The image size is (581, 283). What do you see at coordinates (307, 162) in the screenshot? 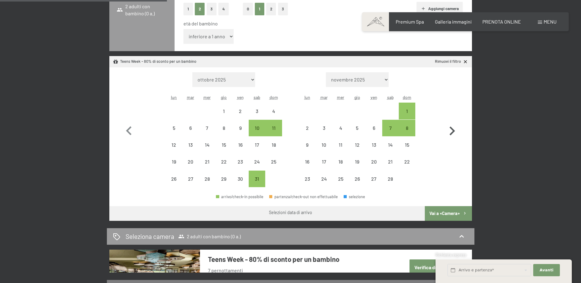
I see `div: Mon Feb 16 2026` at bounding box center [307, 162].